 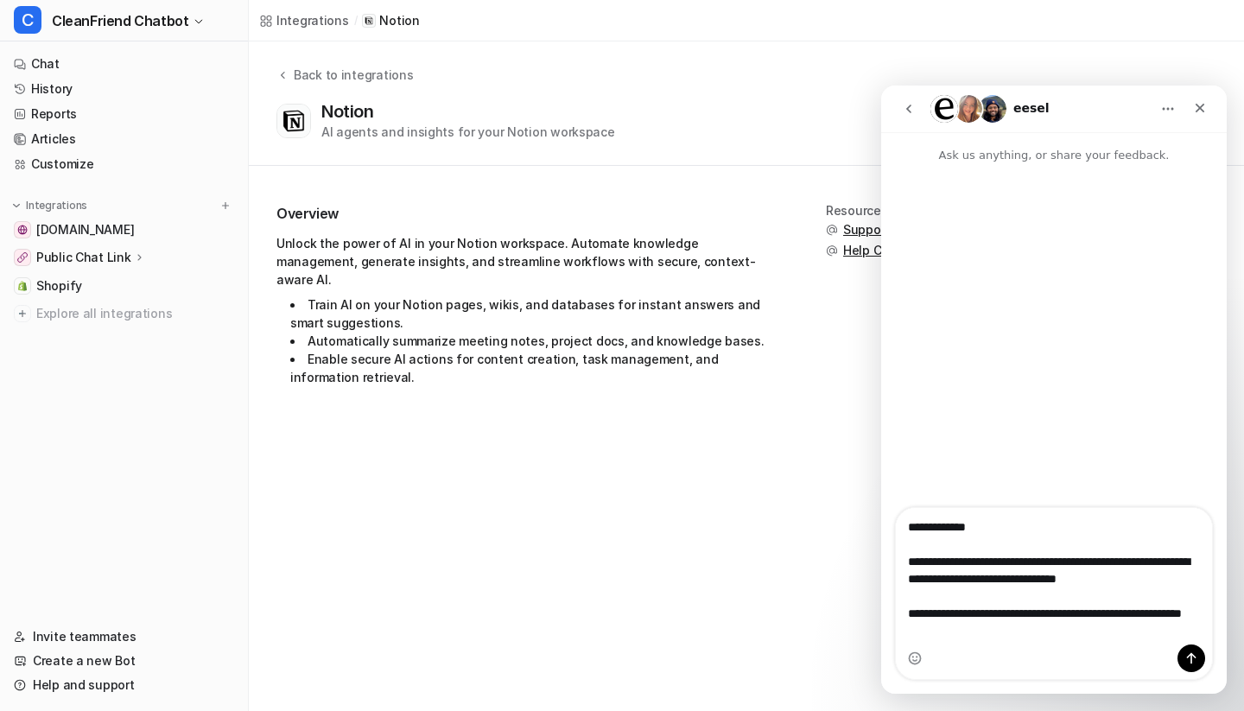 What do you see at coordinates (63, 23) in the screenshot?
I see `img: Profile image for eesel` at bounding box center [63, 23].